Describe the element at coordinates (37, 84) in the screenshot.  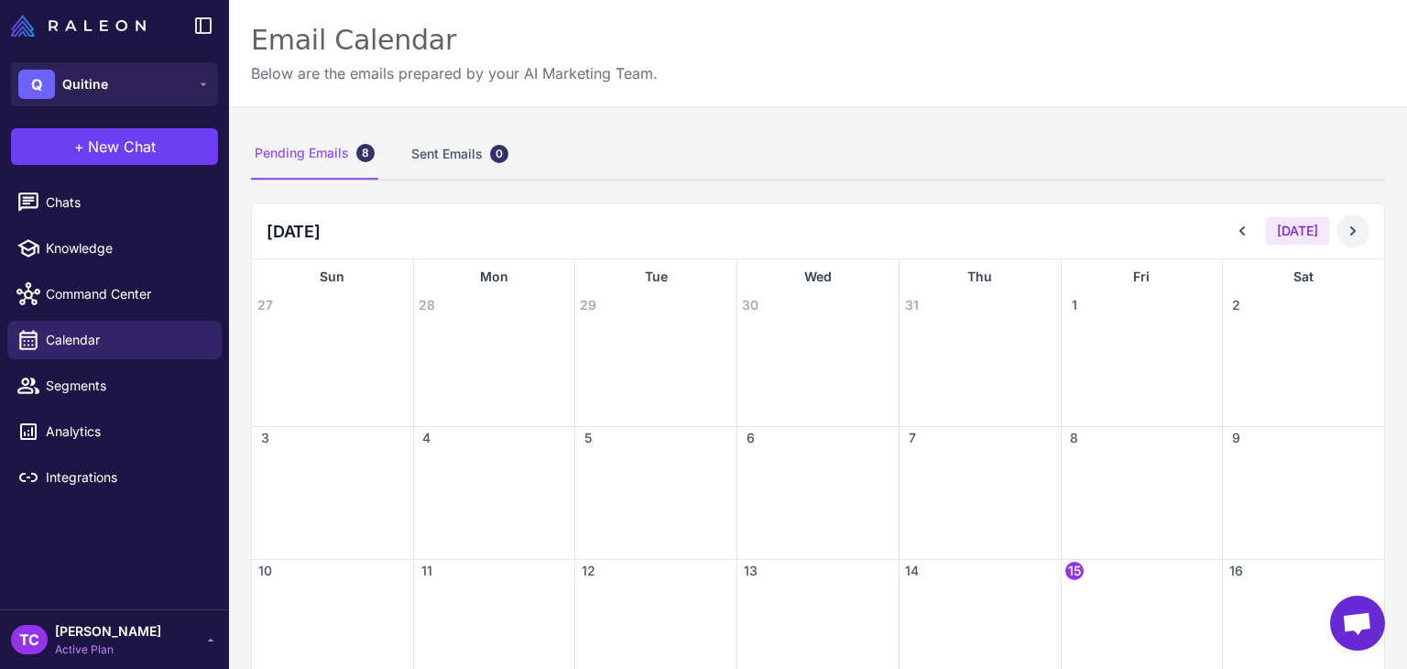
I see `div: Q` at that location.